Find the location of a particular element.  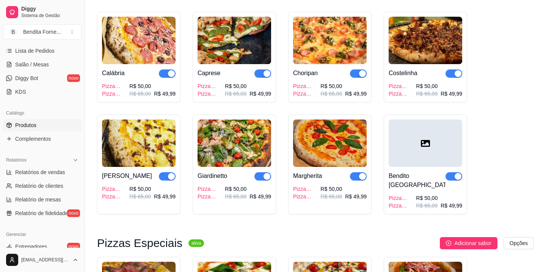

span: Relatório de fidelidade is located at coordinates (41, 213).